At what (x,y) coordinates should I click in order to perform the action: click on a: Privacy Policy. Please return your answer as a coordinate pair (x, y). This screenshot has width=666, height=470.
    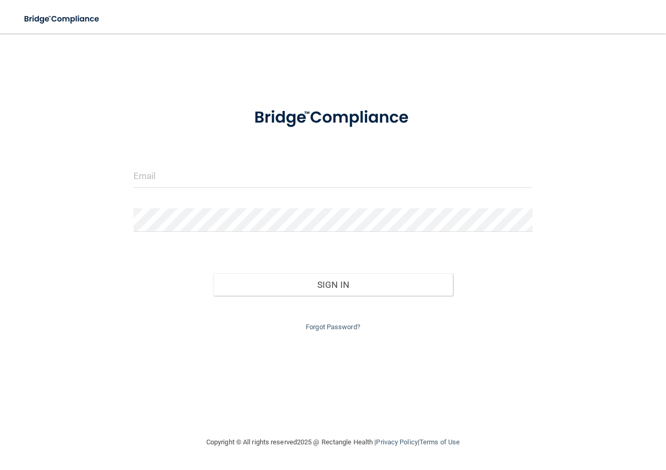
    Looking at the image, I should click on (396, 442).